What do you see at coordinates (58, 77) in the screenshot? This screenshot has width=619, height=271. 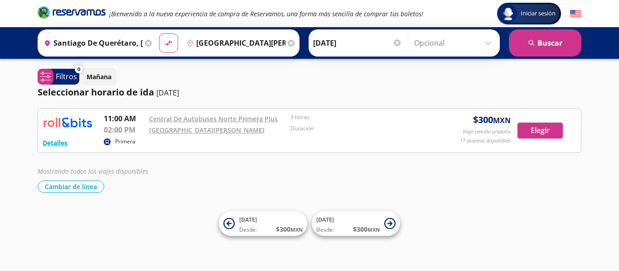 I see `button: 0Filtros` at bounding box center [58, 77].